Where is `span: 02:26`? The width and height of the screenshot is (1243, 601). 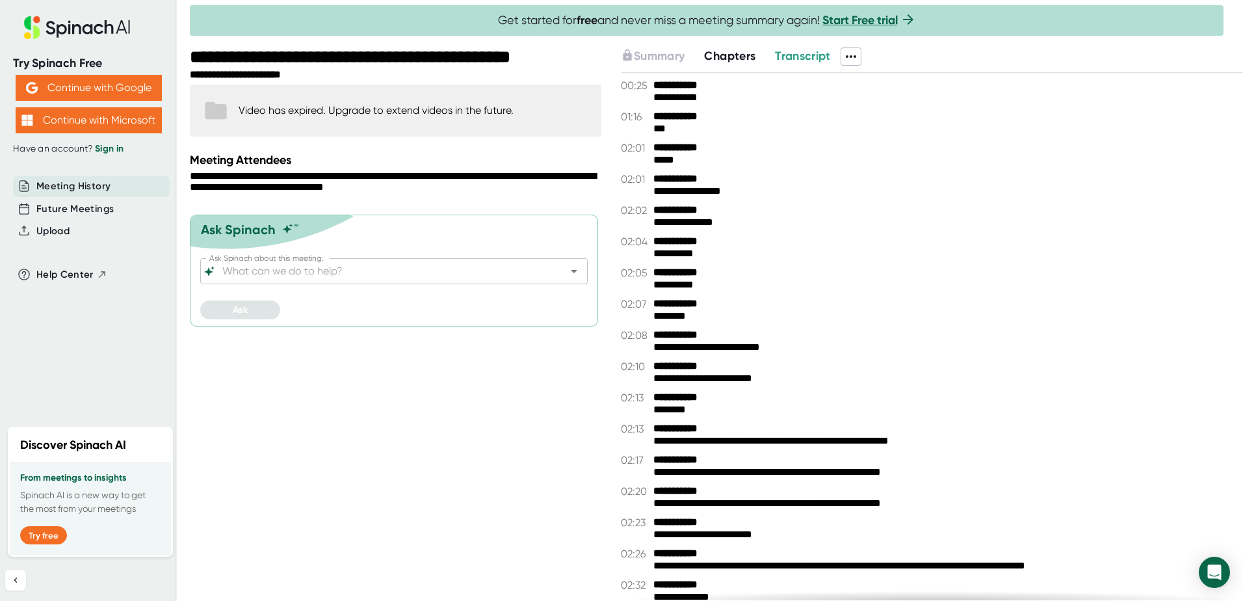
span: 02:26 is located at coordinates (635, 553).